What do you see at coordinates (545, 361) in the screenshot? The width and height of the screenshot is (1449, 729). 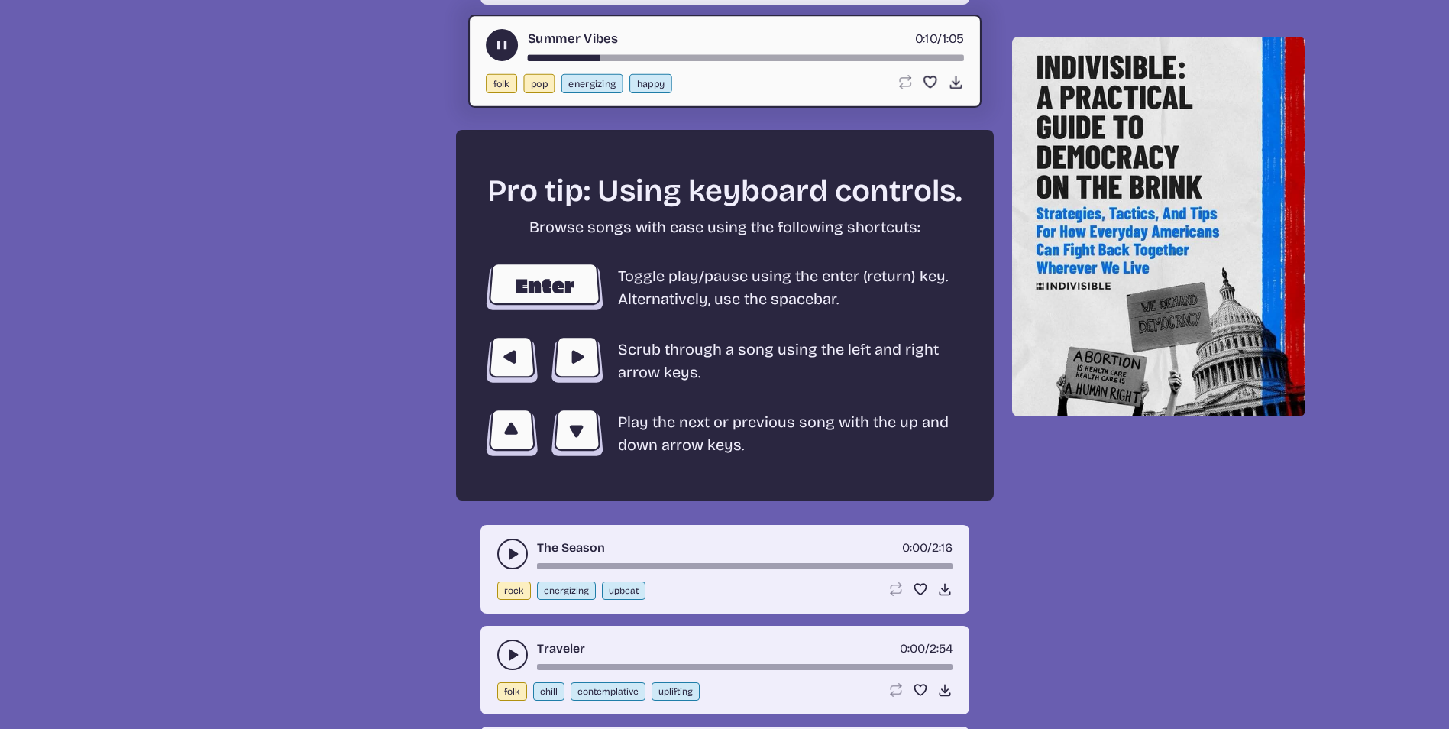 I see `img: left and right arrow keys` at bounding box center [545, 361].